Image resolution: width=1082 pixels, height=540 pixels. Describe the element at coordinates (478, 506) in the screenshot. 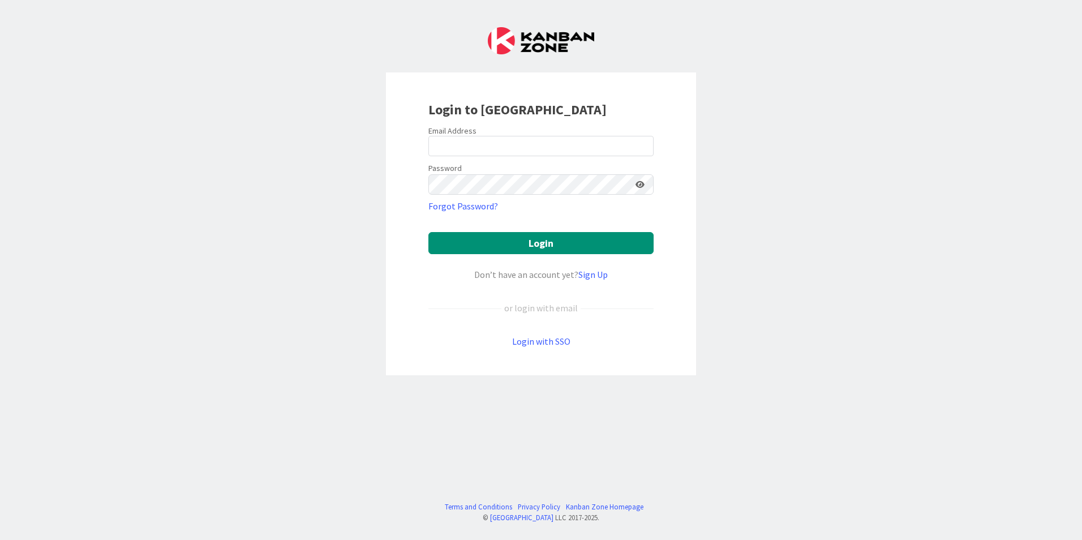

I see `a: Terms and Conditions` at that location.